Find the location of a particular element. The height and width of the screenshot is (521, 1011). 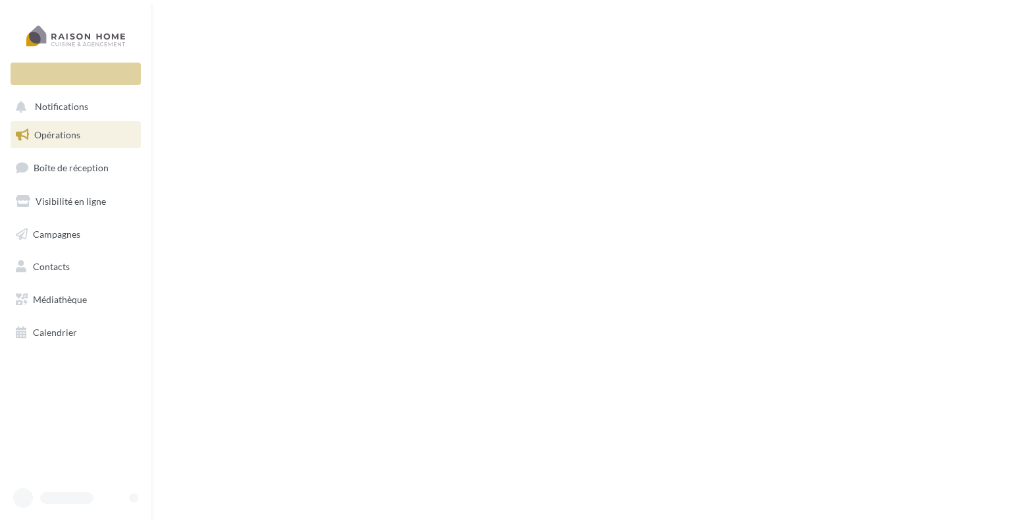

span: Médiathèque is located at coordinates (60, 299).